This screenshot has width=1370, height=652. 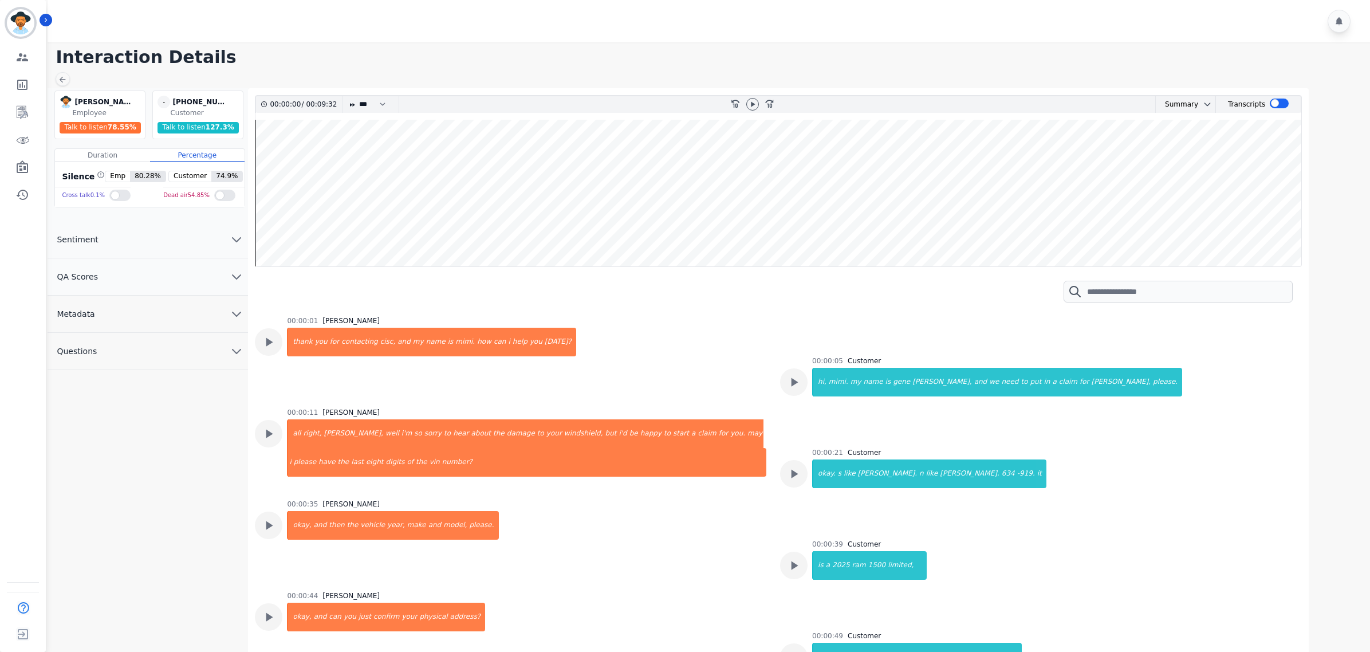 What do you see at coordinates (77, 277) in the screenshot?
I see `span: QA Scores` at bounding box center [77, 277].